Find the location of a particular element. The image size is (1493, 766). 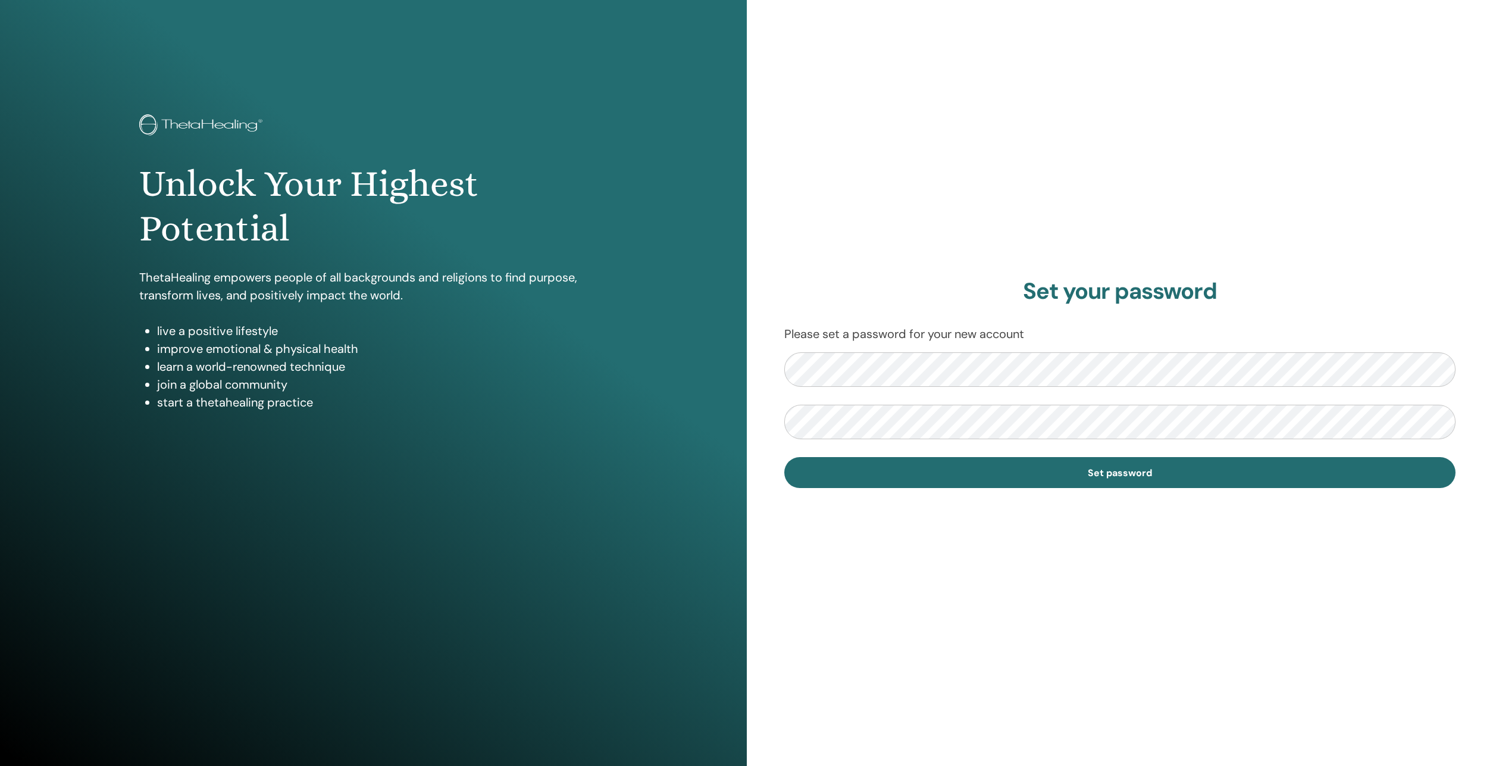

h1: Unlock Your Highest Potential is located at coordinates (373, 206).